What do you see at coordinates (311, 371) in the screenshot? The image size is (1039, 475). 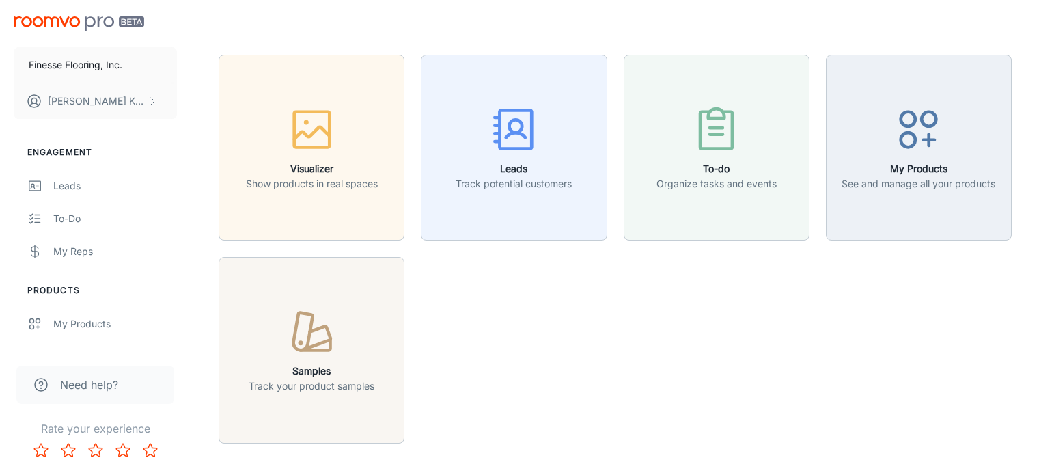 I see `h6: Samples` at bounding box center [311, 371].